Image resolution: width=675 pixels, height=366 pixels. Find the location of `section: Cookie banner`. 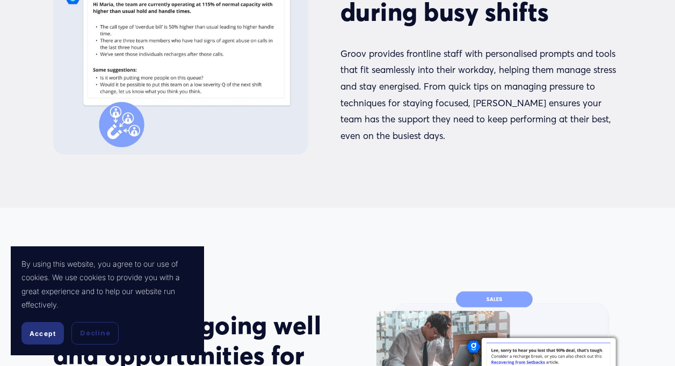

section: Cookie banner is located at coordinates (107, 301).